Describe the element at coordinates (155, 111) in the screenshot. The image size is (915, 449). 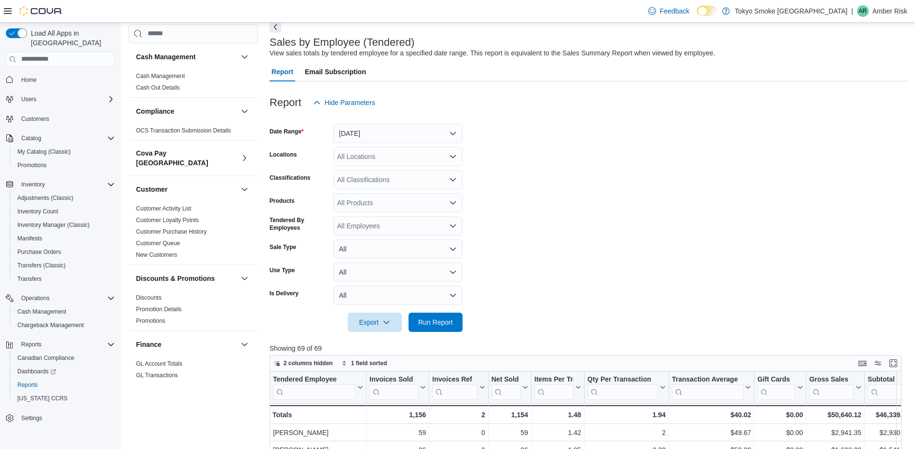
I see `h3: Compliance` at that location.